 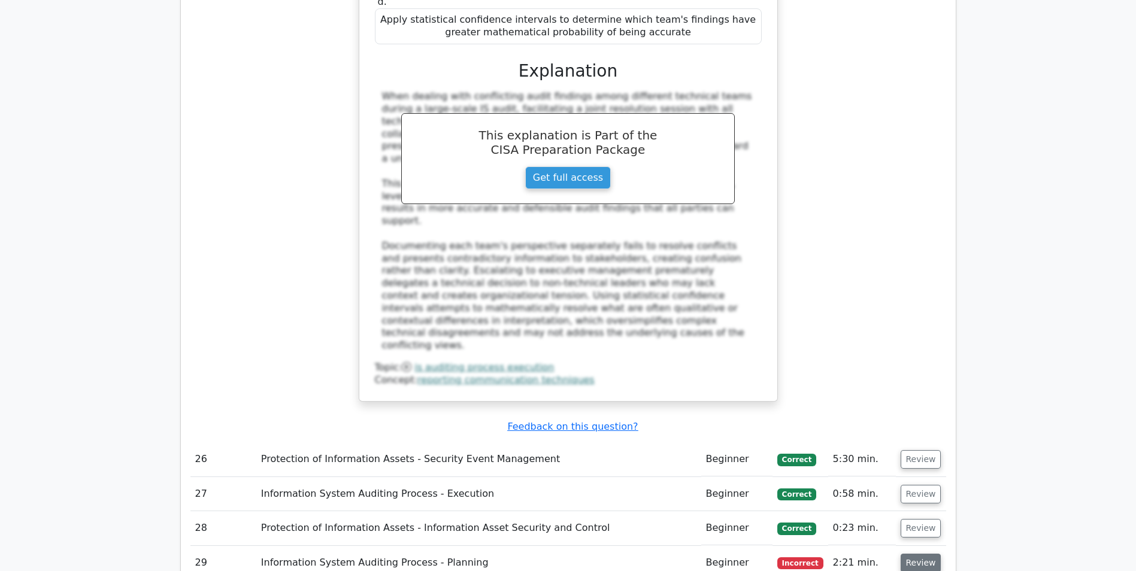 I want to click on div: Topic:, so click(x=568, y=368).